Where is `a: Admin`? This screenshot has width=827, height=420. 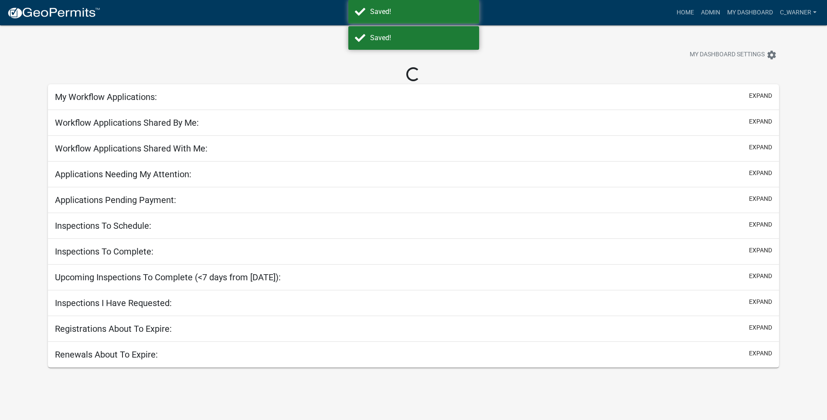
a: Admin is located at coordinates (711, 13).